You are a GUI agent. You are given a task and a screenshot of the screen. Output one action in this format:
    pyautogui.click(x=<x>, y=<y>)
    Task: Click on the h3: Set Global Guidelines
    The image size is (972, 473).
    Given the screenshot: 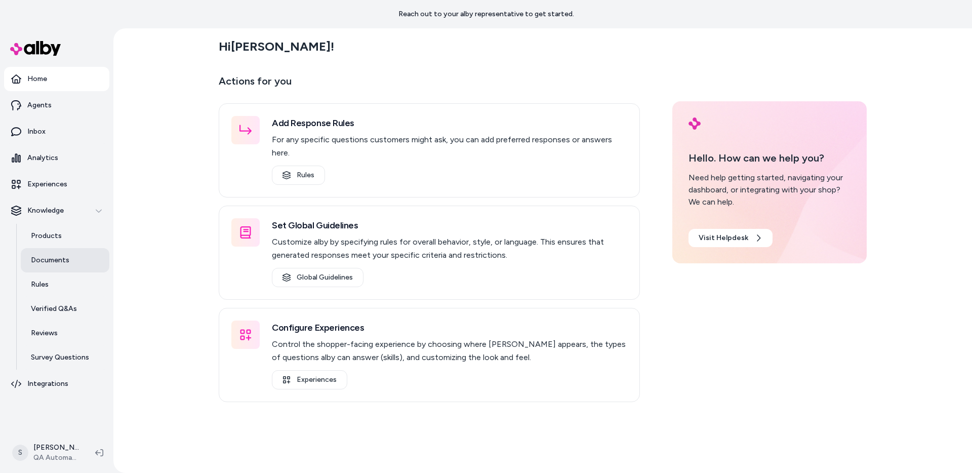 What is the action you would take?
    pyautogui.click(x=450, y=225)
    